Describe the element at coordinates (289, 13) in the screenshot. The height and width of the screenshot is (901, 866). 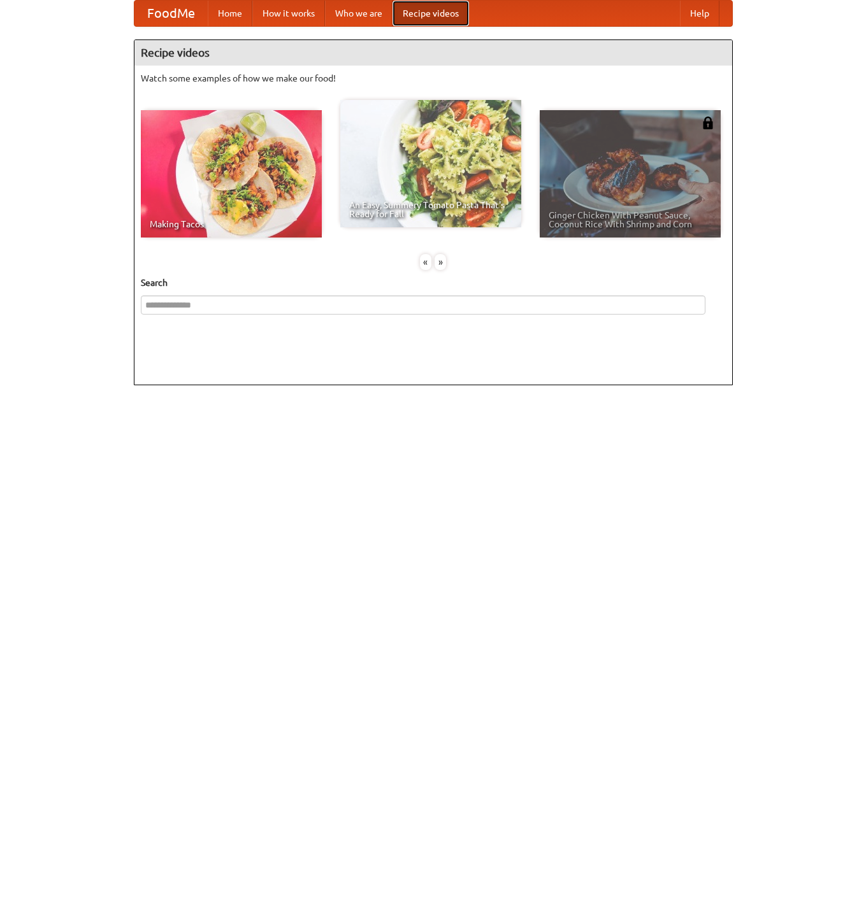
I see `a: How it works` at that location.